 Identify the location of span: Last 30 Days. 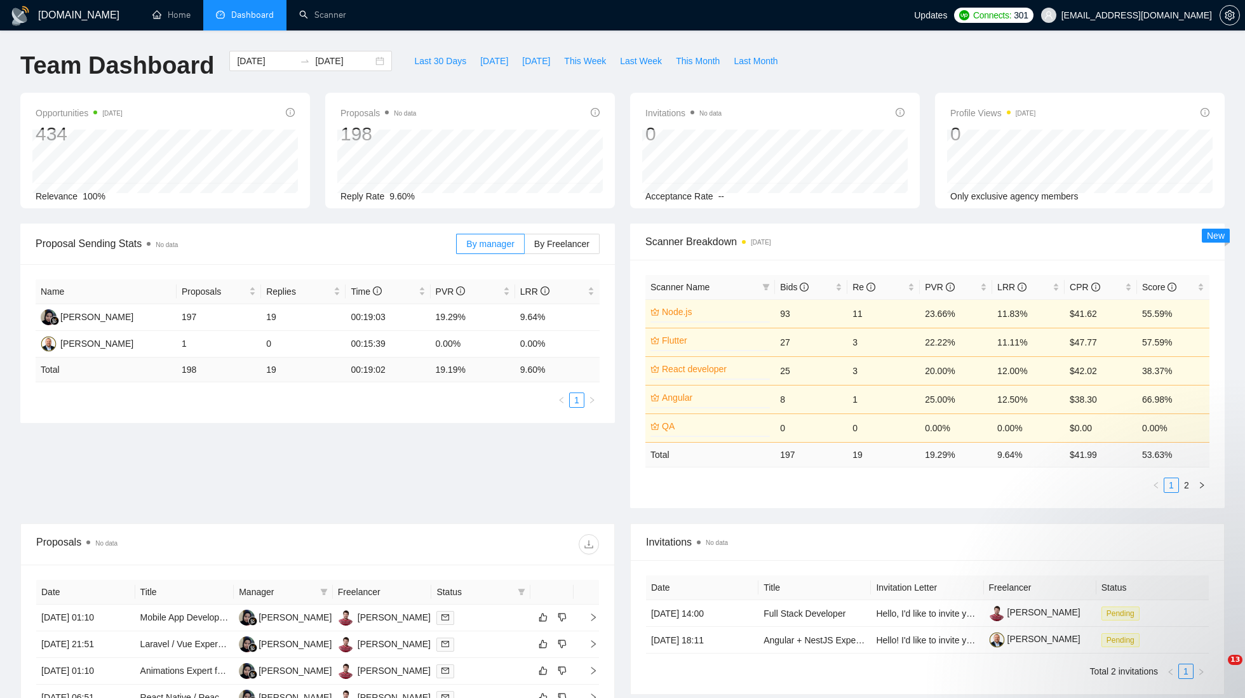
(440, 61).